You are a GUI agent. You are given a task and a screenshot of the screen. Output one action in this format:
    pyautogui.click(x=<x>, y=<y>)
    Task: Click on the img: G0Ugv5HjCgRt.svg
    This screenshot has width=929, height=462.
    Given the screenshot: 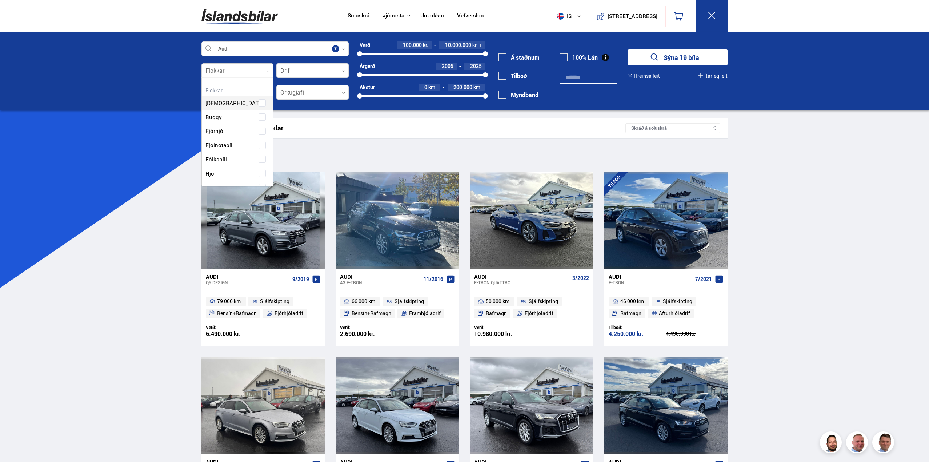 What is the action you would take?
    pyautogui.click(x=240, y=16)
    